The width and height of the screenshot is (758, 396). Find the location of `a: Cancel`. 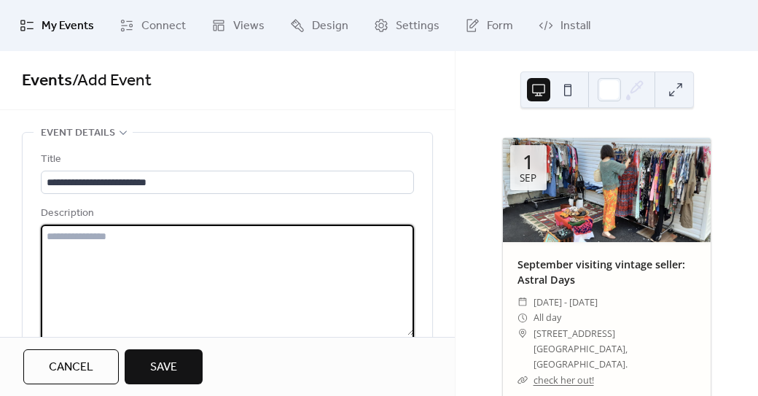

a: Cancel is located at coordinates (71, 367).